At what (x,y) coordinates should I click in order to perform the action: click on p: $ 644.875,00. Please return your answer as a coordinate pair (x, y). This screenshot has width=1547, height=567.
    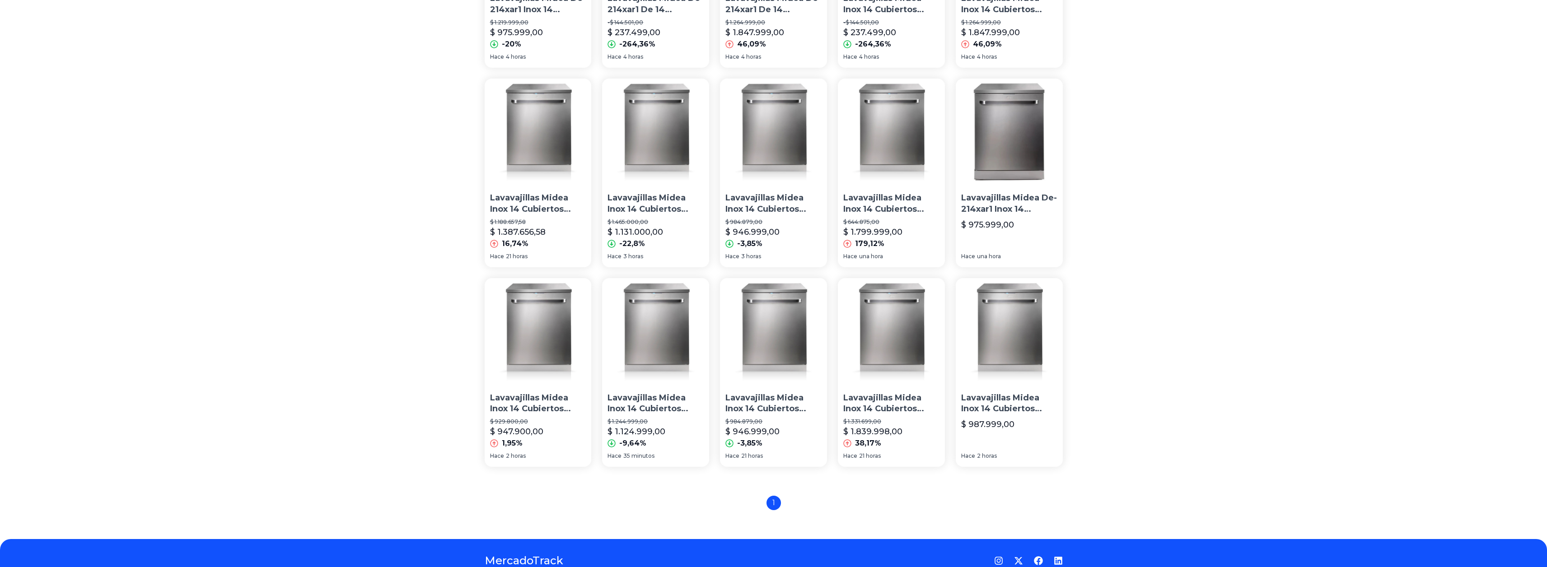
    Looking at the image, I should click on (891, 222).